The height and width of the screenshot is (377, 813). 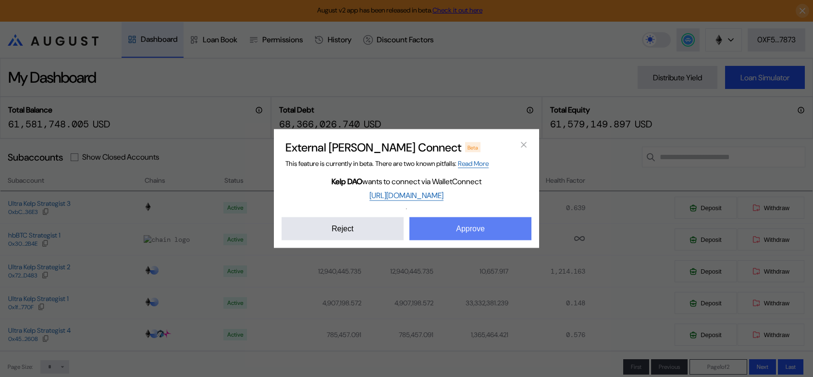 I want to click on b: Kelp DAO, so click(x=347, y=181).